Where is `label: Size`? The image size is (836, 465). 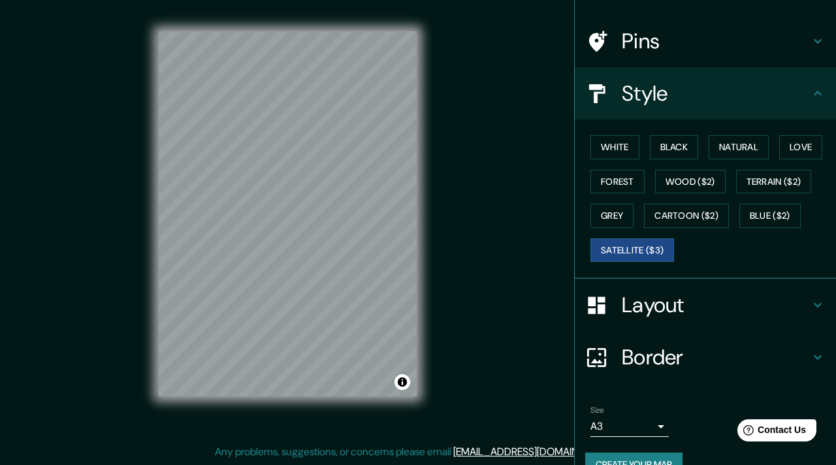 label: Size is located at coordinates (597, 410).